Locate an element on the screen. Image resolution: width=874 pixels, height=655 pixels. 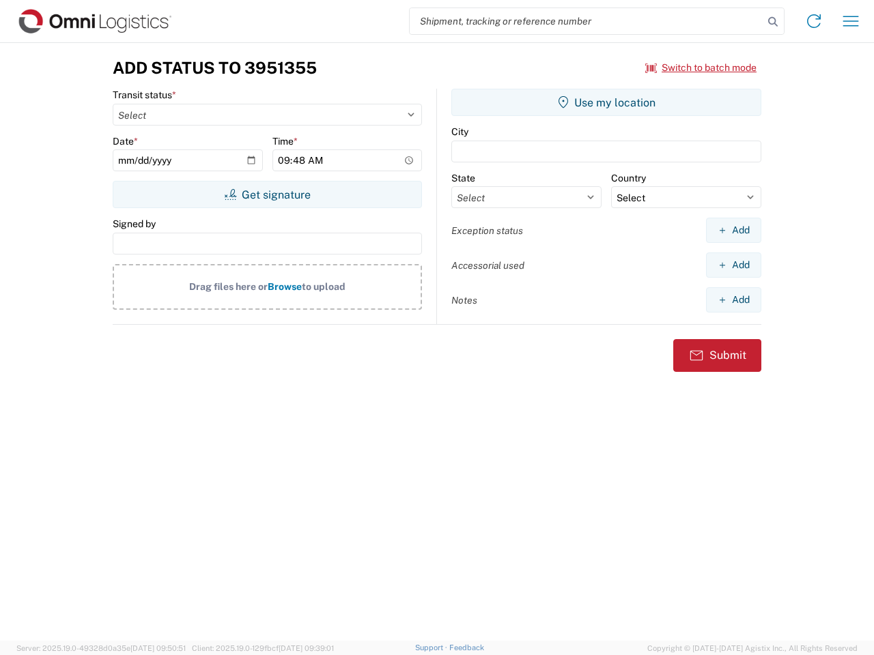
span: Drag files here or is located at coordinates (228, 287).